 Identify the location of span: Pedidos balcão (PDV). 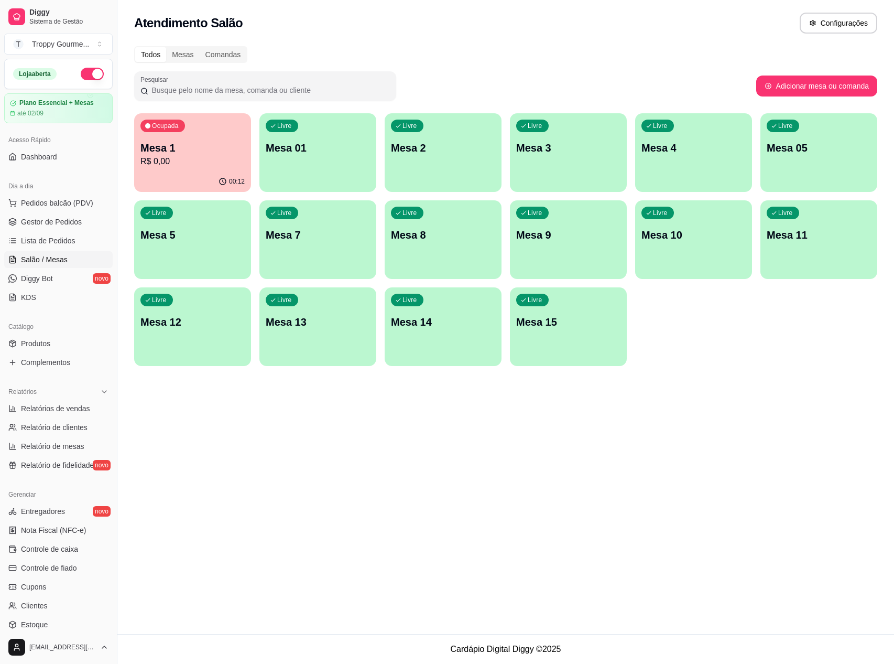
(57, 203).